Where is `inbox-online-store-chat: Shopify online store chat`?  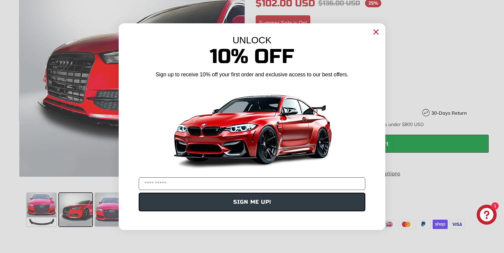 inbox-online-store-chat: Shopify online store chat is located at coordinates (487, 215).